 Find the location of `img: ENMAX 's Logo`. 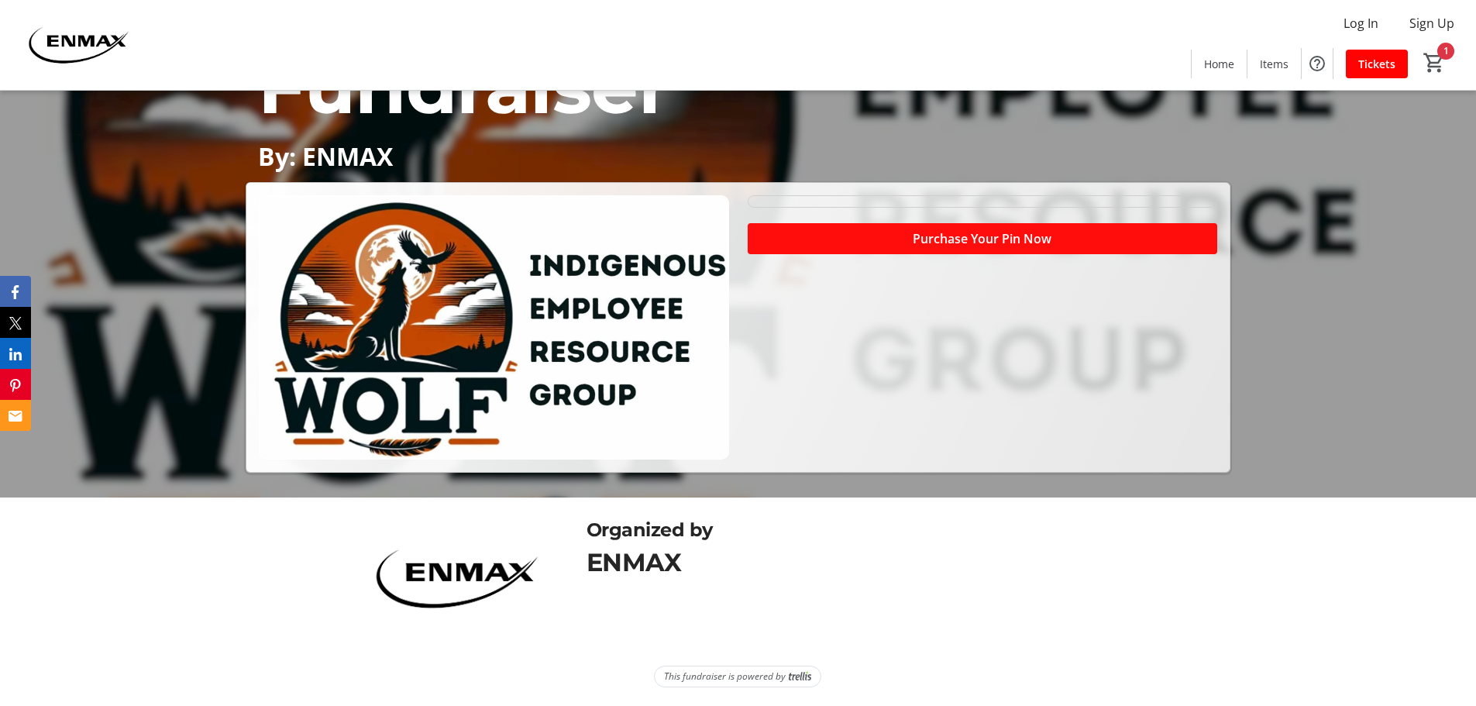

img: ENMAX 's Logo is located at coordinates (78, 45).